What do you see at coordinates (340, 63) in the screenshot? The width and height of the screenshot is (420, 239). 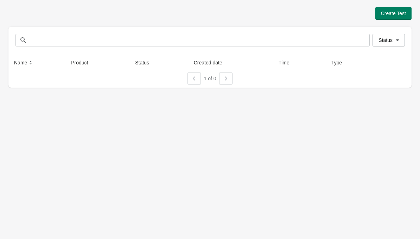 I see `button: Type` at bounding box center [340, 63].